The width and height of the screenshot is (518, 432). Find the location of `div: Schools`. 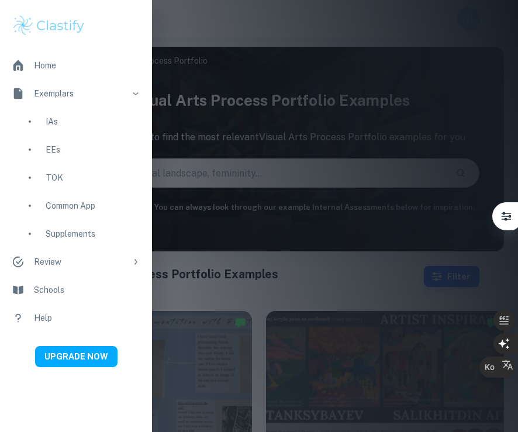

div: Schools is located at coordinates (87, 290).